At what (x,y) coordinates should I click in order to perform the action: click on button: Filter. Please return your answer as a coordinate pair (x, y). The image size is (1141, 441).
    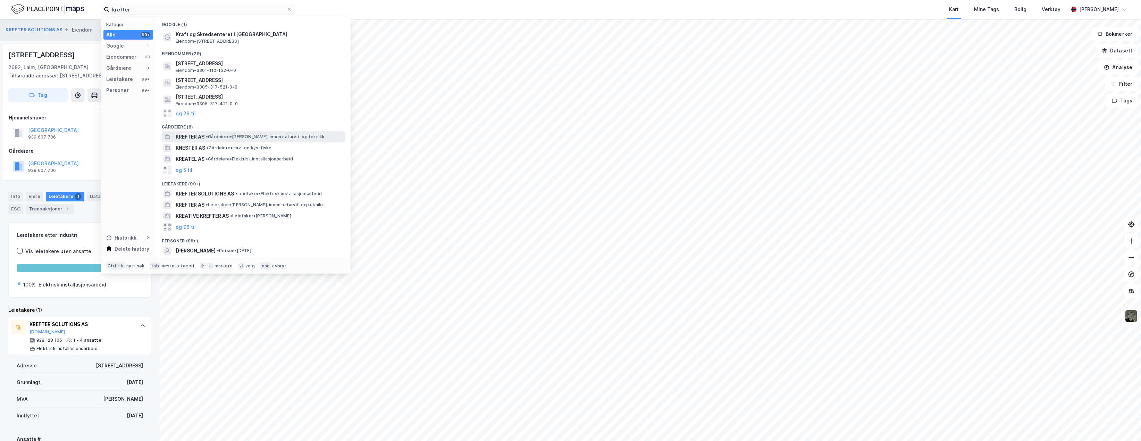
    Looking at the image, I should click on (1122, 84).